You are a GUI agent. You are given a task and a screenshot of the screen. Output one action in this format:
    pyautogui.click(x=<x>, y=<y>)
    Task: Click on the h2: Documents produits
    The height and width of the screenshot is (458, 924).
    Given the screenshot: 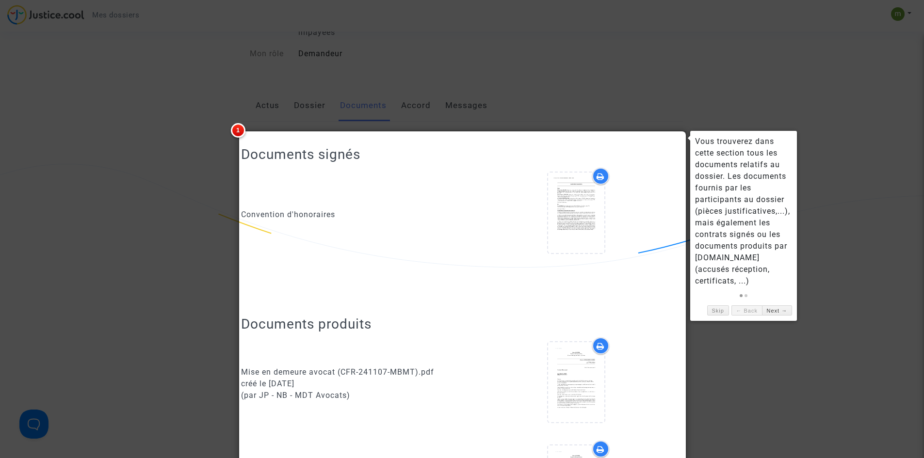 What is the action you would take?
    pyautogui.click(x=462, y=324)
    